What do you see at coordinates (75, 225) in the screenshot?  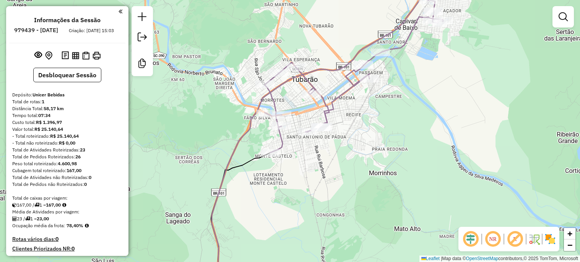 I see `strong: 78,40%` at bounding box center [75, 225].